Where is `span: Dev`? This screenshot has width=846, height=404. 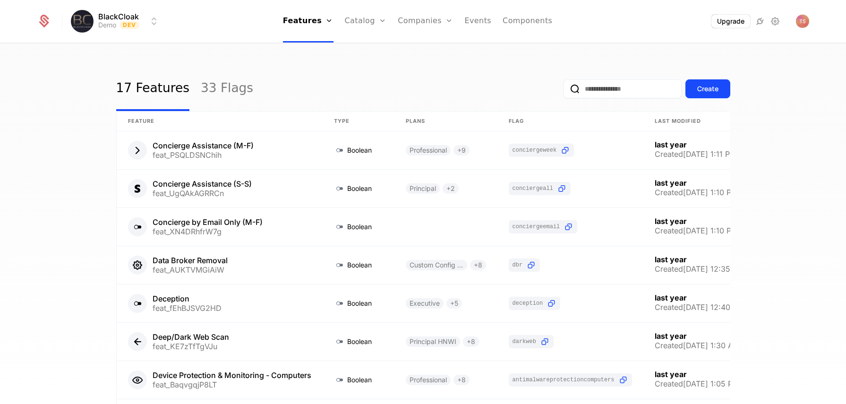
span: Dev is located at coordinates (129, 25).